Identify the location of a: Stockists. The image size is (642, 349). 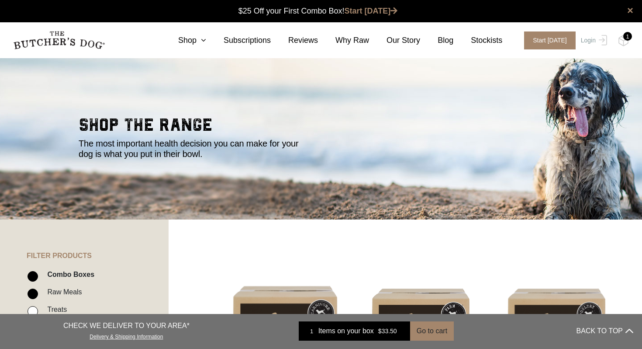
(478, 40).